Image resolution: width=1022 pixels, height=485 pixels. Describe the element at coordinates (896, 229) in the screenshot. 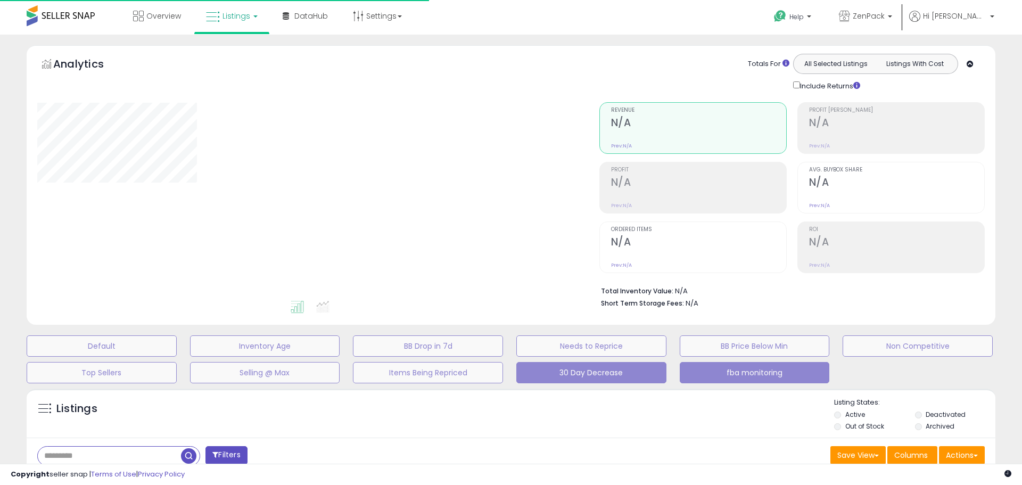

I see `span: ROI` at that location.